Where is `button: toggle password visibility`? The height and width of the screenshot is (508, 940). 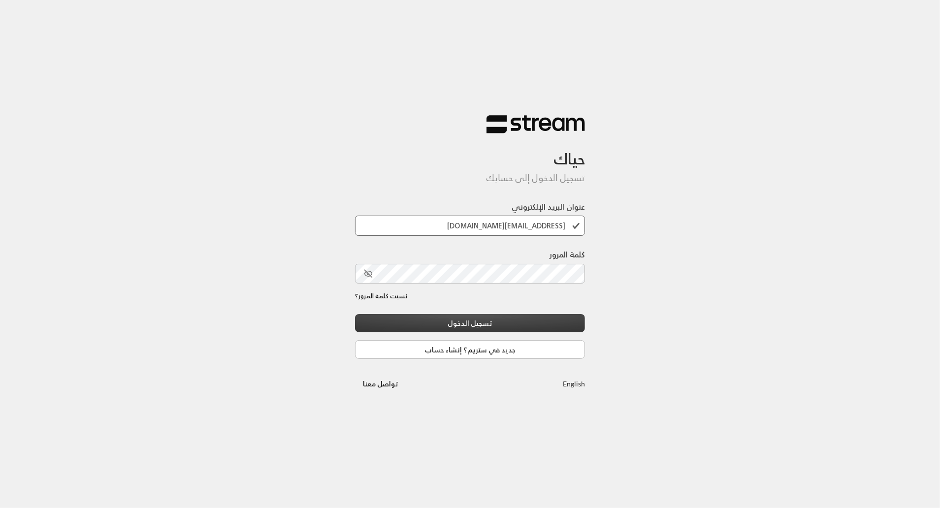 button: toggle password visibility is located at coordinates (368, 274).